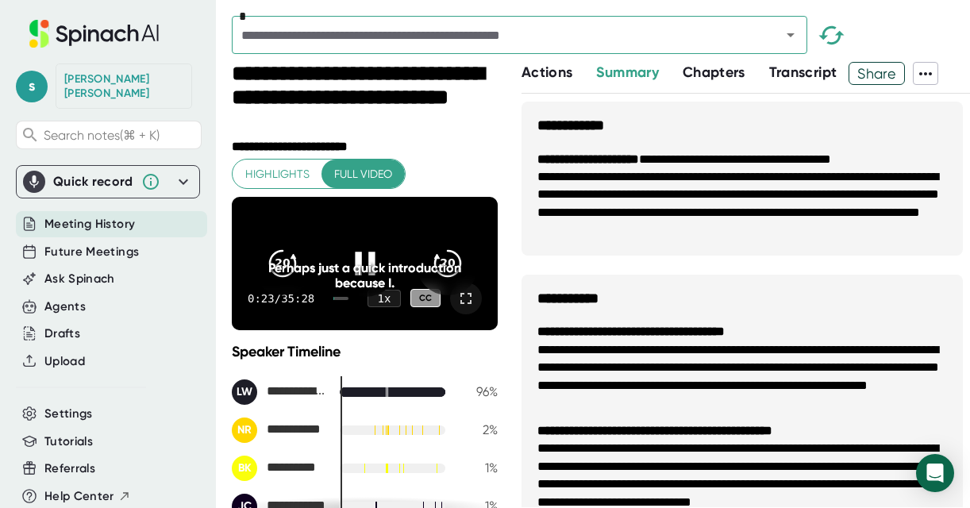 Image resolution: width=970 pixels, height=508 pixels. What do you see at coordinates (281, 298) in the screenshot?
I see `div: 0:23 / 35:28` at bounding box center [281, 298].